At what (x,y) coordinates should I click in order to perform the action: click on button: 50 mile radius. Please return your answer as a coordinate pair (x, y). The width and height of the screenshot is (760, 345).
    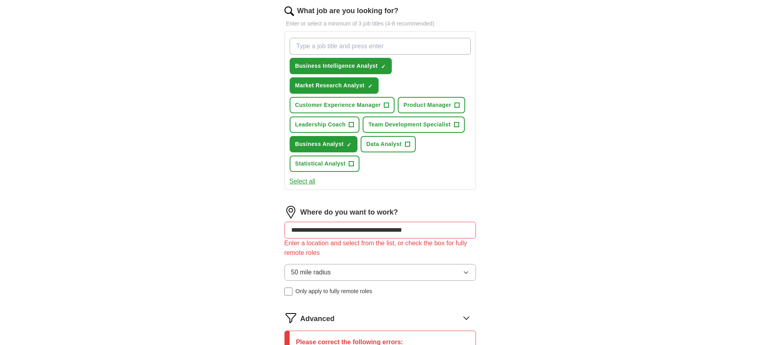
    Looking at the image, I should click on (380, 273).